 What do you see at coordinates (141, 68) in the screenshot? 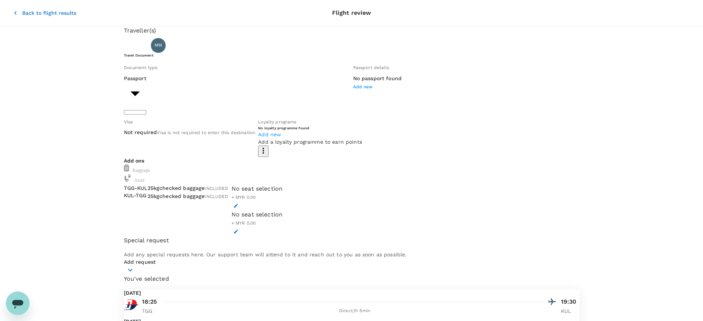
I see `span: Document type` at bounding box center [141, 68].